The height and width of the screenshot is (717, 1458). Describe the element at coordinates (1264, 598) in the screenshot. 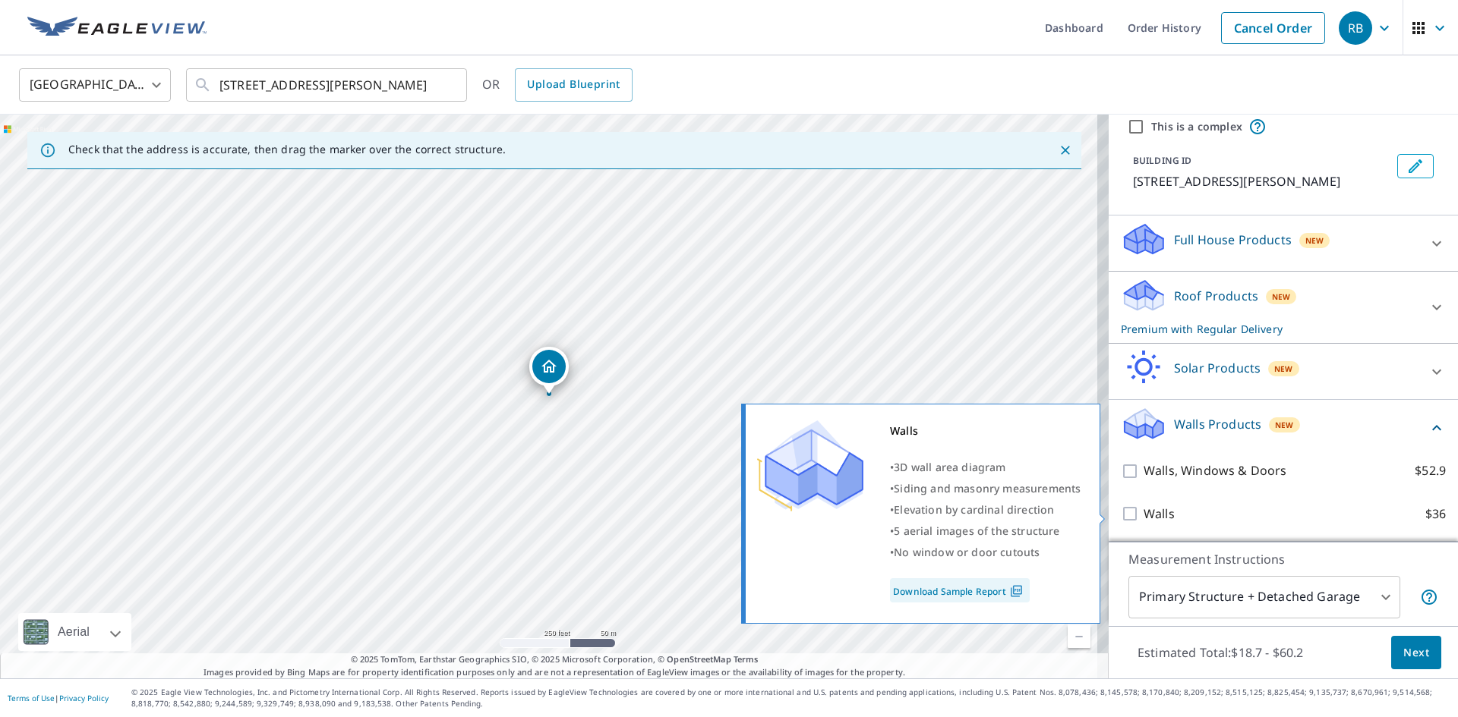

I see `div: Primary Structure + Detached Garage` at that location.